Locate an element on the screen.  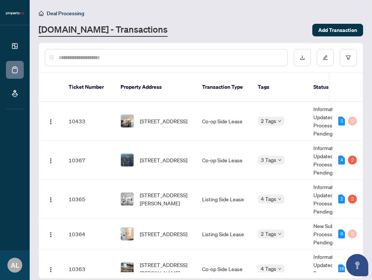
span: Add Transaction is located at coordinates (338, 30).